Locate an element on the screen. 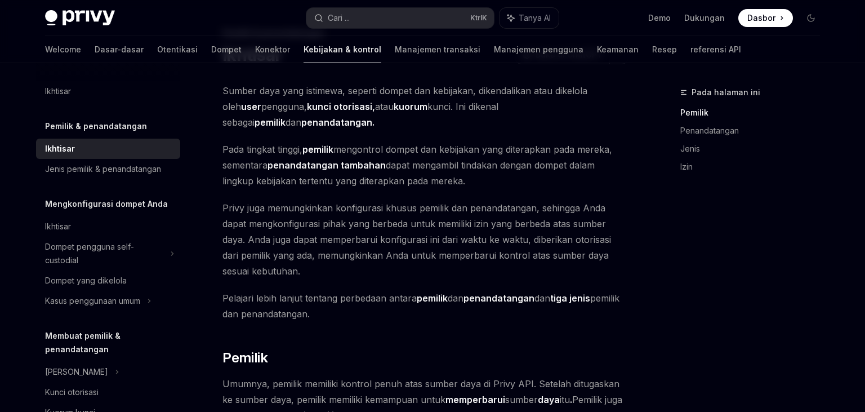 The height and width of the screenshot is (412, 865). span: Ktrl K is located at coordinates (479, 18).